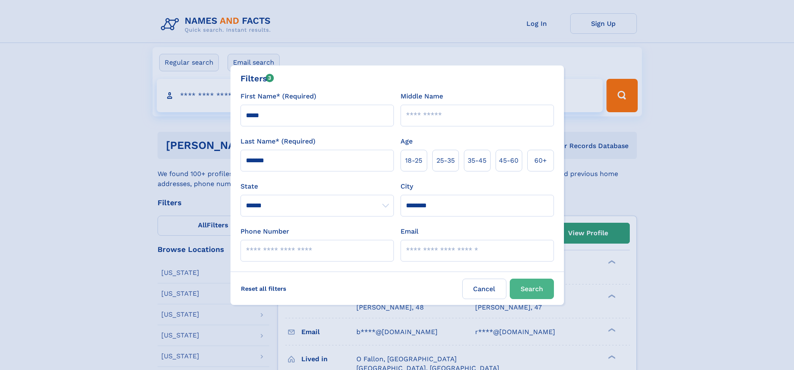  I want to click on label: City, so click(407, 186).